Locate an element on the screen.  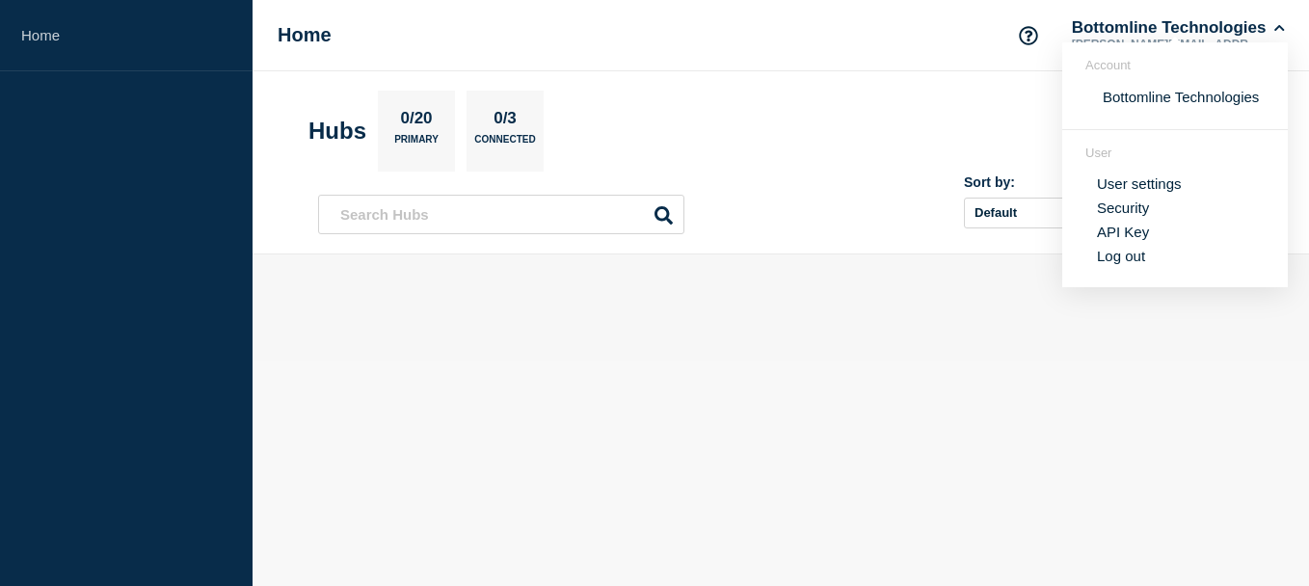
a: User settings is located at coordinates (1139, 183).